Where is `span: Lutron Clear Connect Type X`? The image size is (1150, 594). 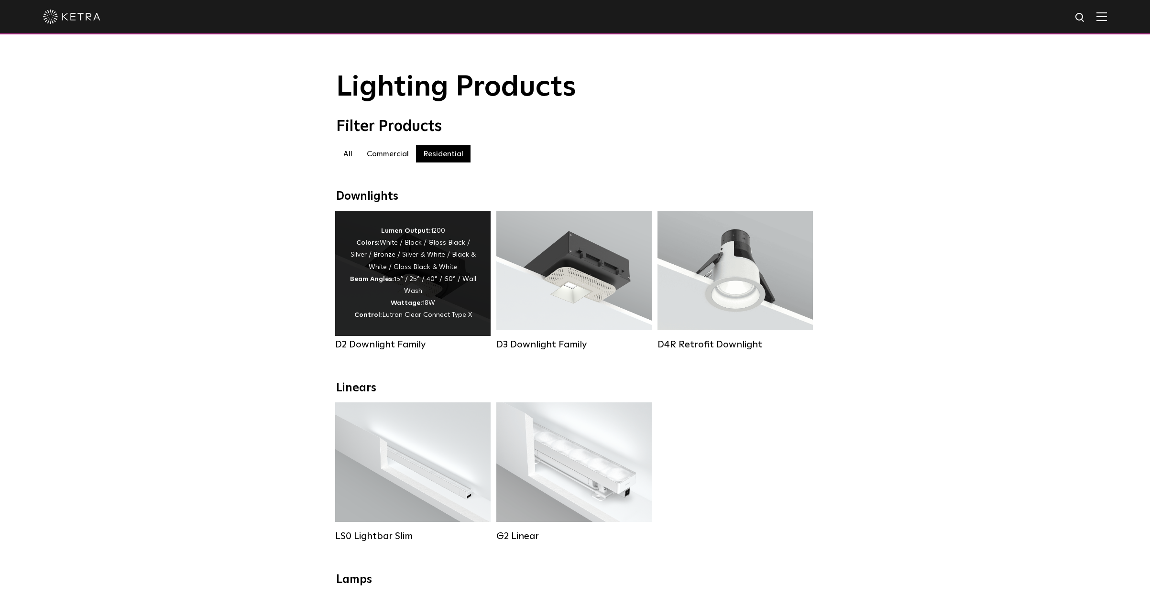 span: Lutron Clear Connect Type X is located at coordinates (427, 315).